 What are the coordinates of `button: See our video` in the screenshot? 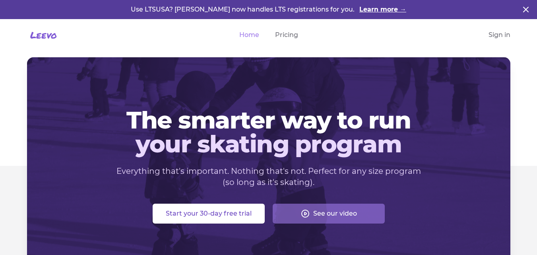 It's located at (329, 214).